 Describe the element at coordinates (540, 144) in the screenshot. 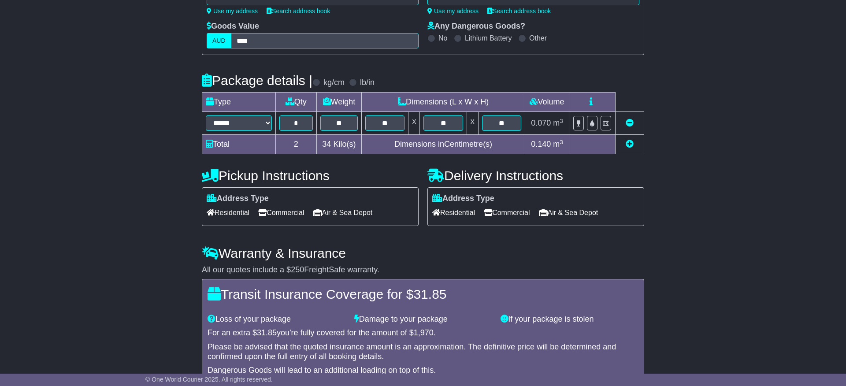

I see `span: 0.140` at that location.